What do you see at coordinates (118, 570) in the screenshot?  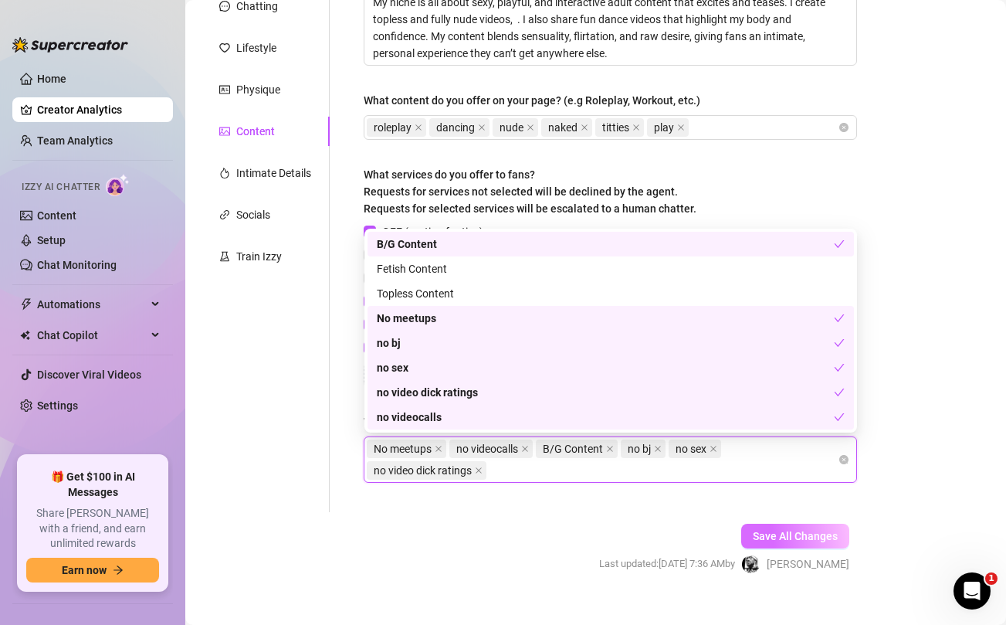 I see `span: arrow-right` at bounding box center [118, 570].